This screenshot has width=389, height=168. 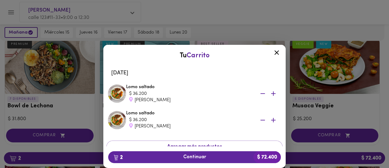 I want to click on b: $ 72.400, so click(x=267, y=157).